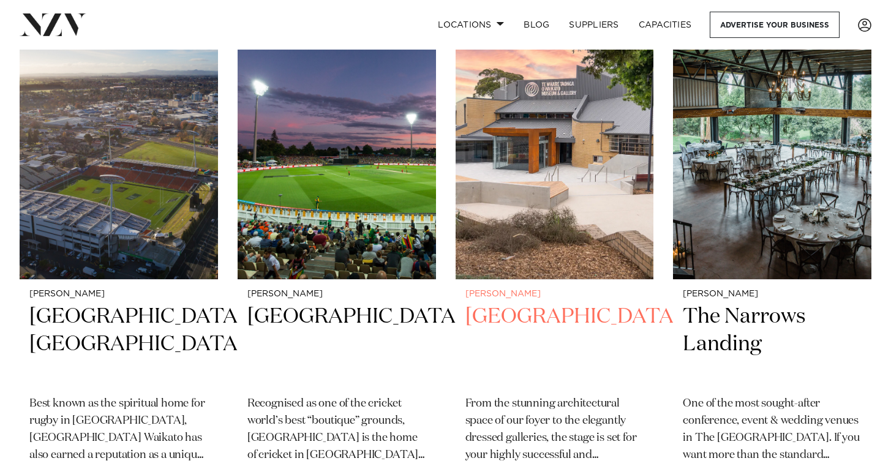  What do you see at coordinates (665, 24) in the screenshot?
I see `a: Capacities` at bounding box center [665, 24].